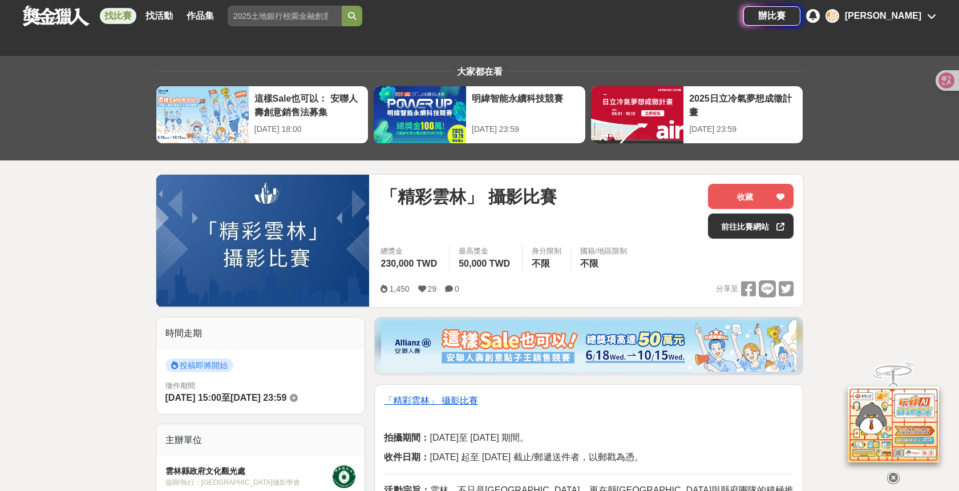 The height and width of the screenshot is (491, 959). What do you see at coordinates (433, 289) in the screenshot?
I see `span: 29` at bounding box center [433, 289].